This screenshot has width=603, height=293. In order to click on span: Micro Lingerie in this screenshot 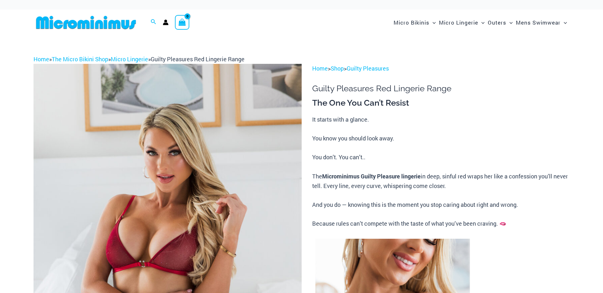, I will do `click(458, 22)`.